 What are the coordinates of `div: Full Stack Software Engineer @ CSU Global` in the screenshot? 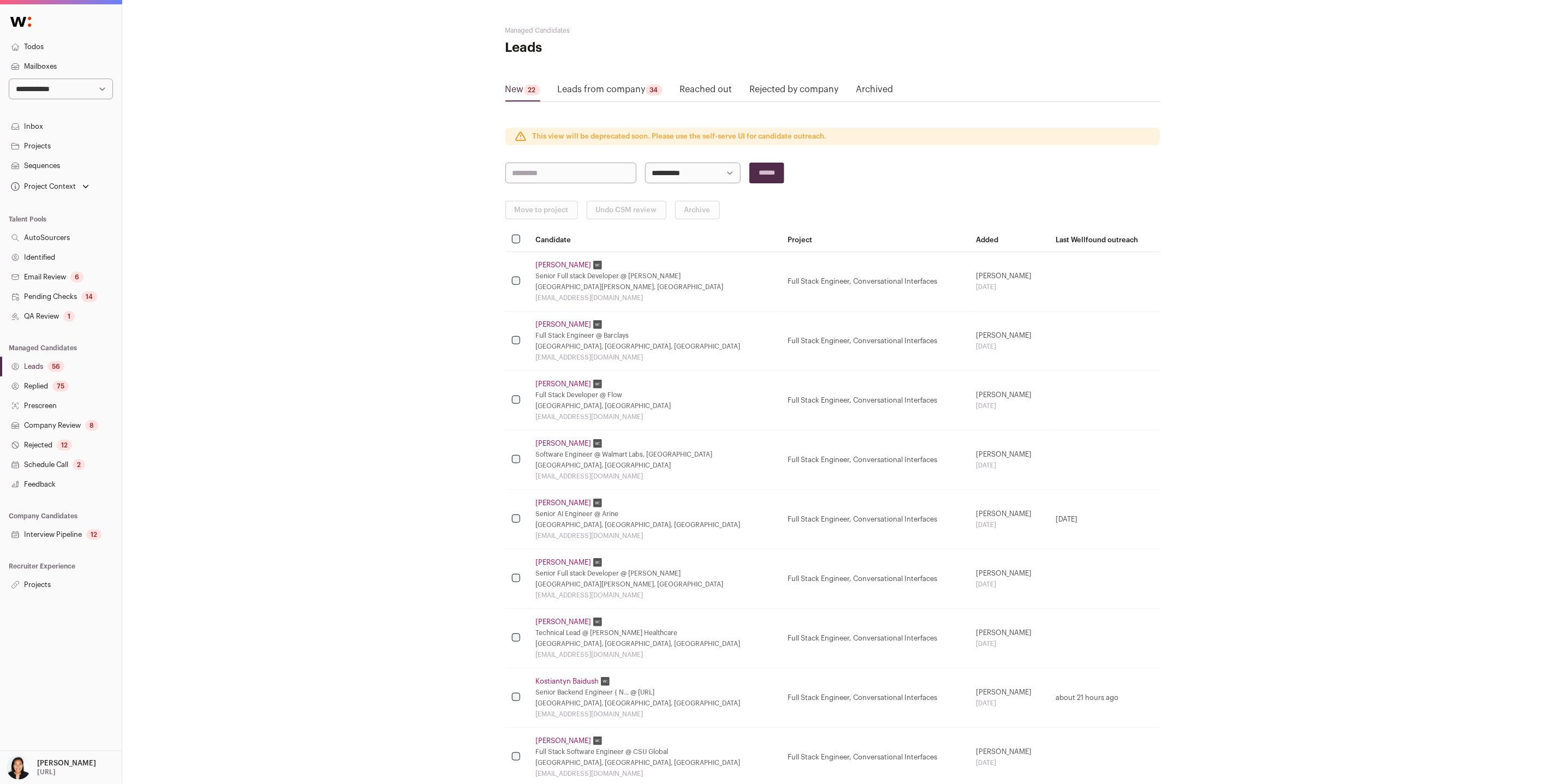 It's located at (655, 751).